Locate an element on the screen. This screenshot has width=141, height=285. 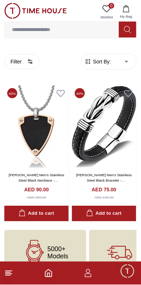
a: Home is located at coordinates (49, 274).